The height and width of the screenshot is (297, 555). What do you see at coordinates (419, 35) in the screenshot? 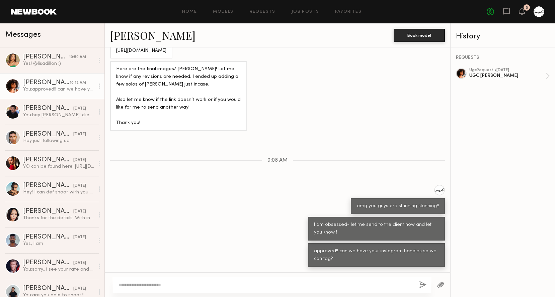
I see `button: Book model` at bounding box center [419, 35].